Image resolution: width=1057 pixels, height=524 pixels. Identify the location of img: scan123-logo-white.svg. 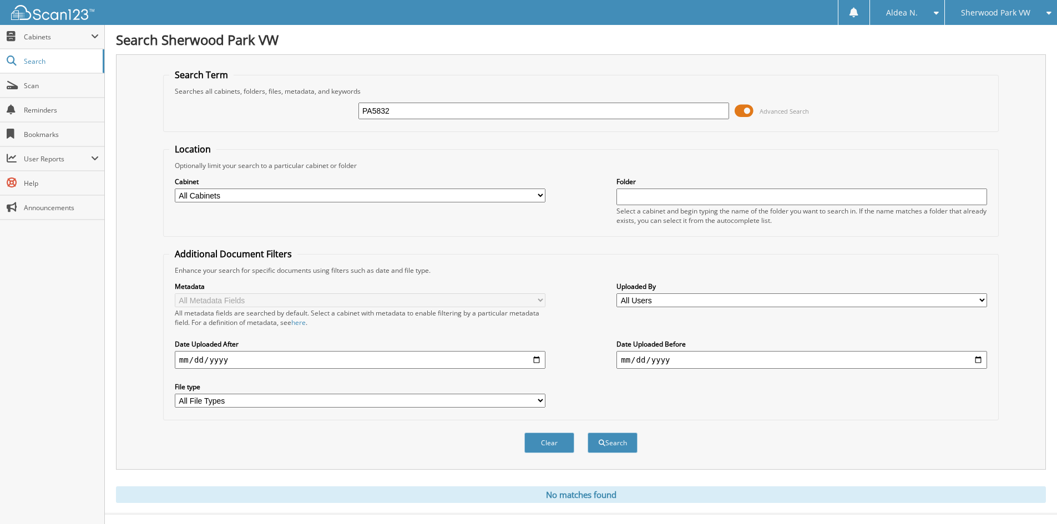
(53, 12).